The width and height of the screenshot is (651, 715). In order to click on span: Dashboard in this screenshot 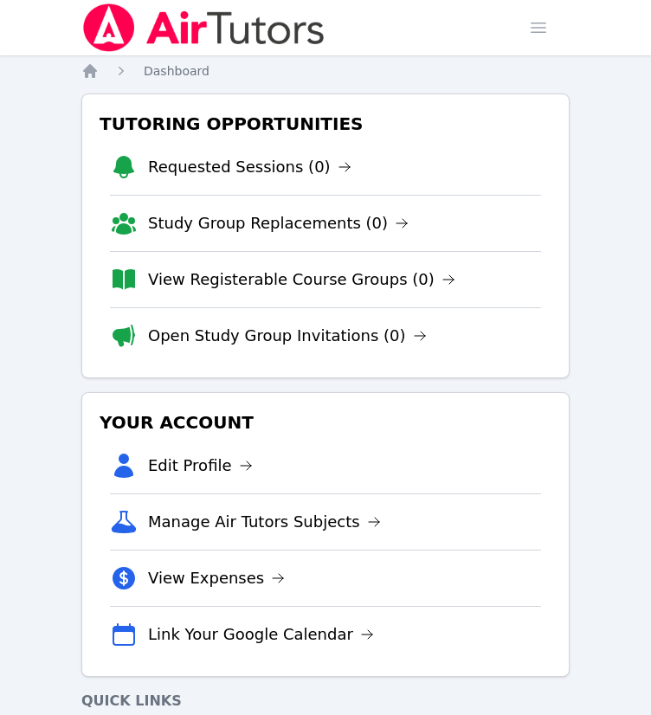, I will do `click(177, 71)`.